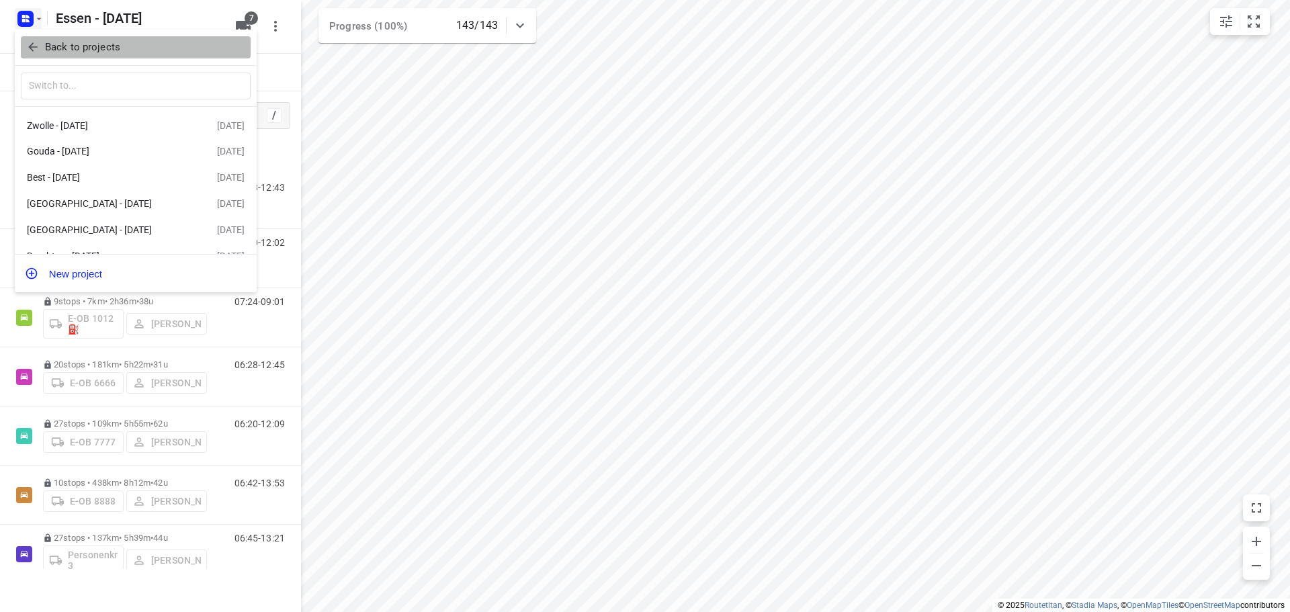 Image resolution: width=1290 pixels, height=612 pixels. Describe the element at coordinates (136, 47) in the screenshot. I see `button: Back to projects` at that location.